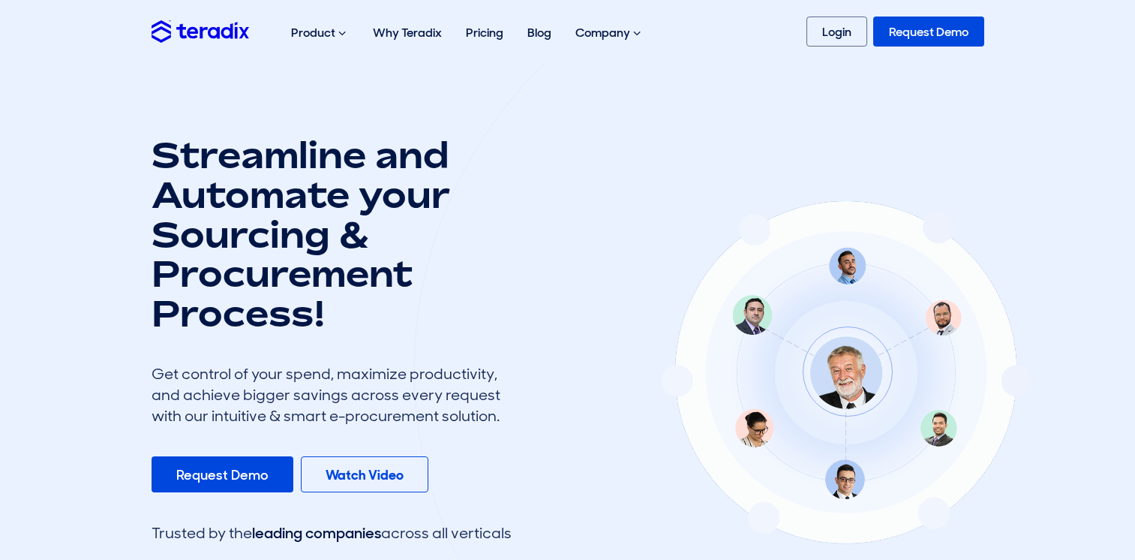  I want to click on div: Get control of your spend, maximize productivity, and achieve bigger savings across every request..., so click(332, 395).